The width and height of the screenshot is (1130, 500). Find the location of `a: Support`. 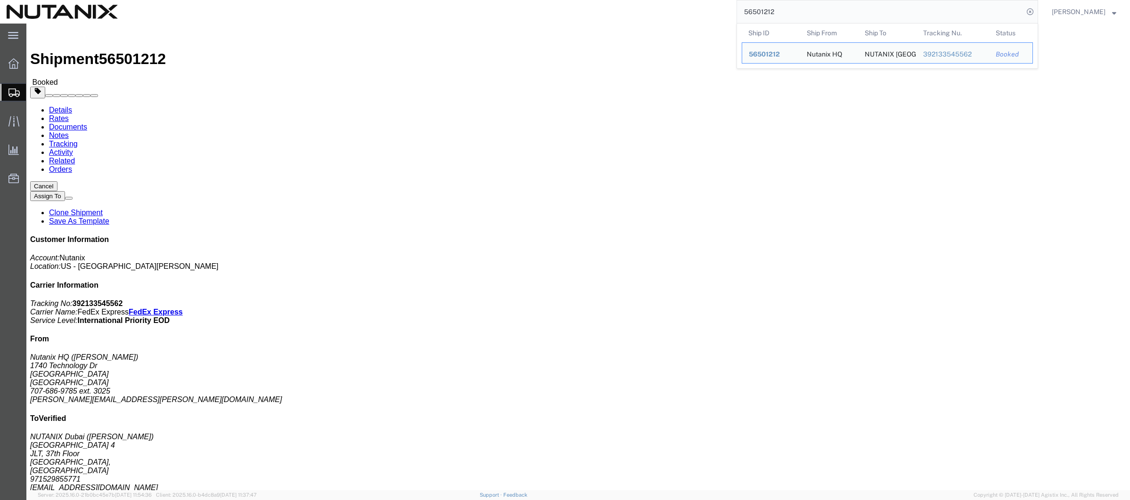

a: Support is located at coordinates (491, 495).